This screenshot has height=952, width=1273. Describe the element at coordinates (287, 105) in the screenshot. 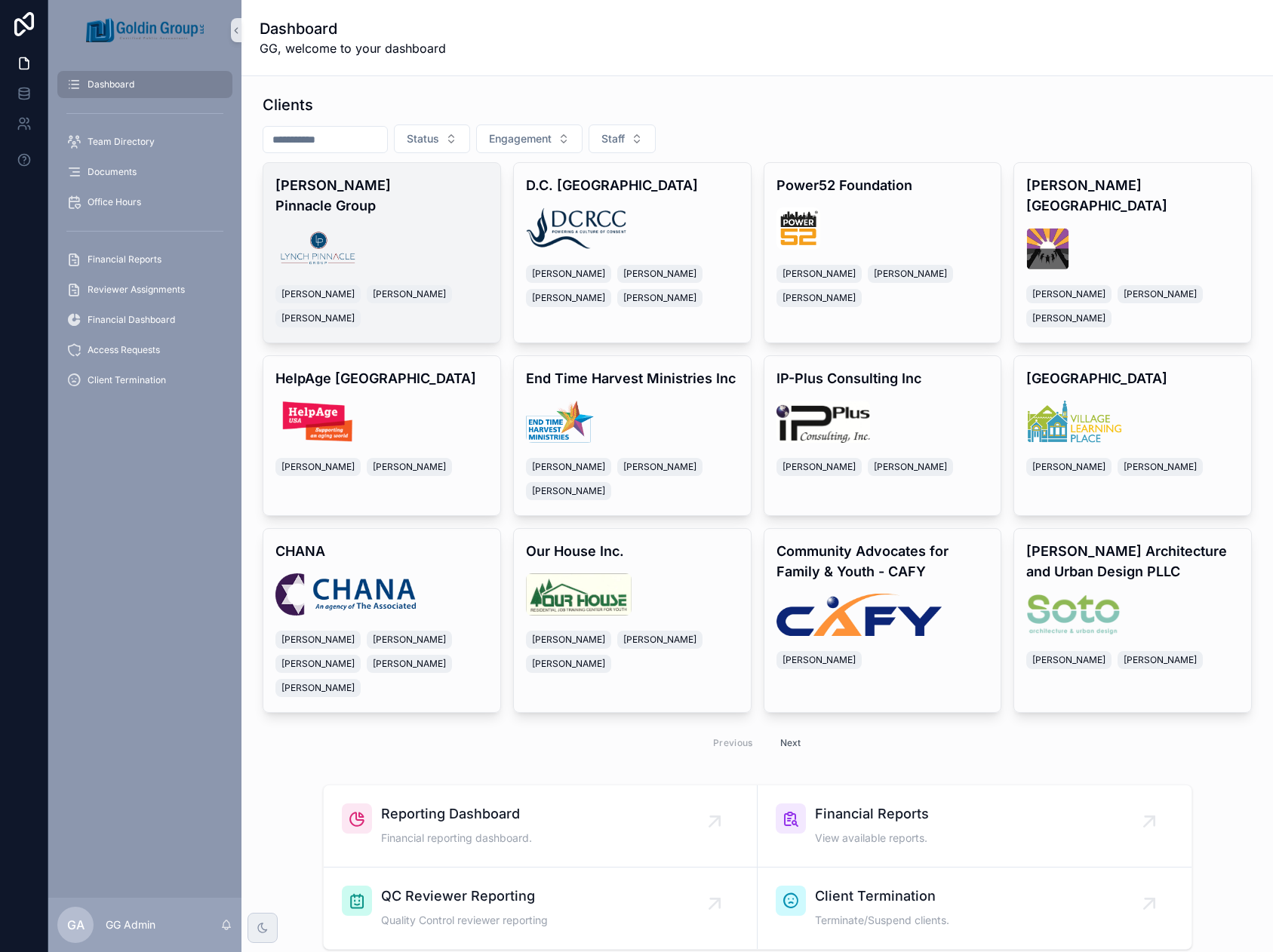

I see `h1: Clients` at that location.